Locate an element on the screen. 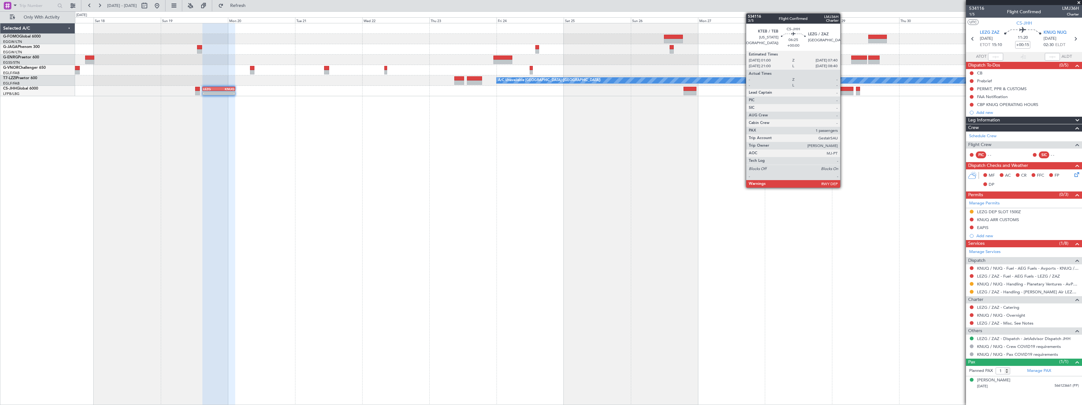 This screenshot has width=1082, height=405. span: Pax is located at coordinates (972, 362).